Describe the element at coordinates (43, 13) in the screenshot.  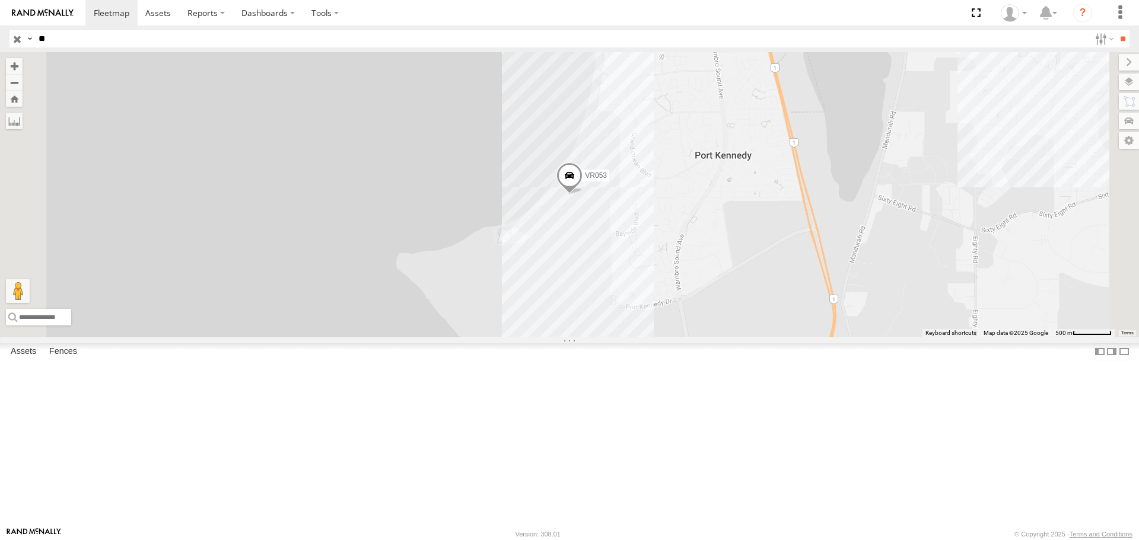
I see `img: rand-logo.svg` at that location.